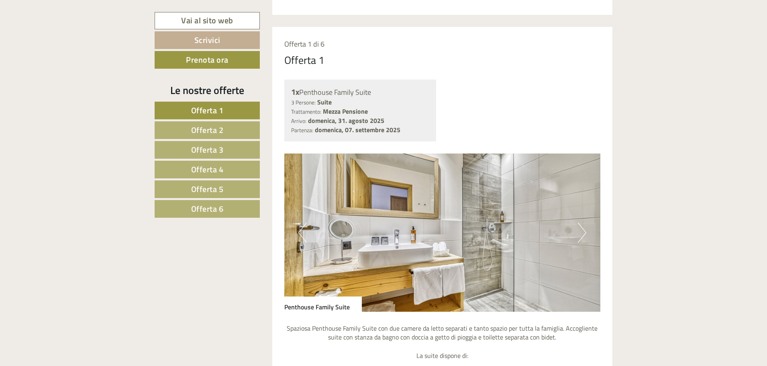 This screenshot has height=366, width=767. Describe the element at coordinates (302, 232) in the screenshot. I see `button: Previous` at that location.